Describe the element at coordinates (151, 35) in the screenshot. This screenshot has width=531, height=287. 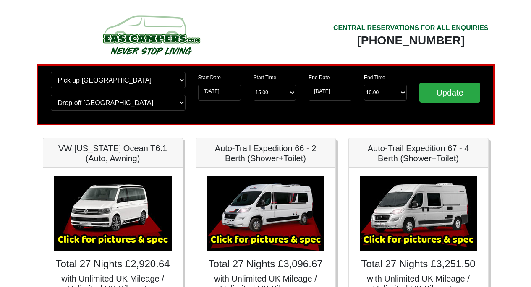
I see `img: campers-checkout-logo.png` at that location.